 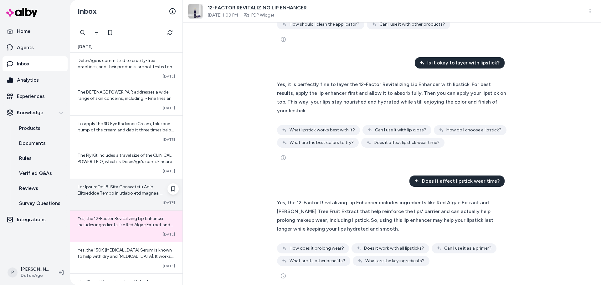 I want to click on a: PDP Widget, so click(x=263, y=15).